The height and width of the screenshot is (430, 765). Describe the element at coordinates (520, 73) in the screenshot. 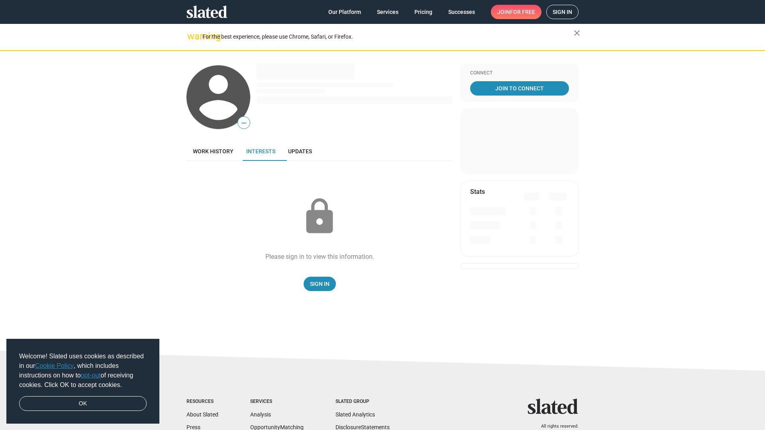

I see `div: Connect` at that location.